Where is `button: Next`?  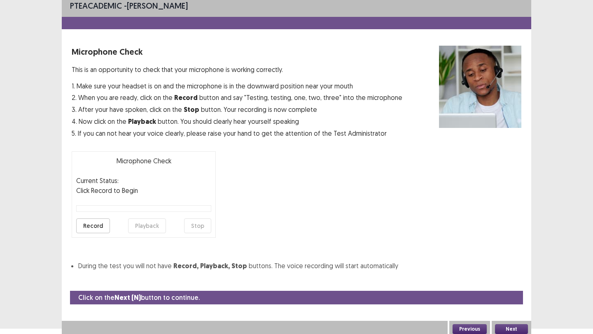
button: Next is located at coordinates (511, 329).